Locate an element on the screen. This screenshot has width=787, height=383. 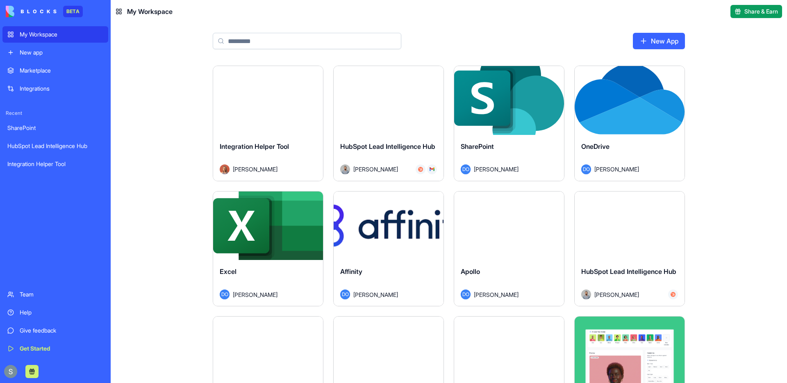
span: Messages is located at coordinates (61, 279).